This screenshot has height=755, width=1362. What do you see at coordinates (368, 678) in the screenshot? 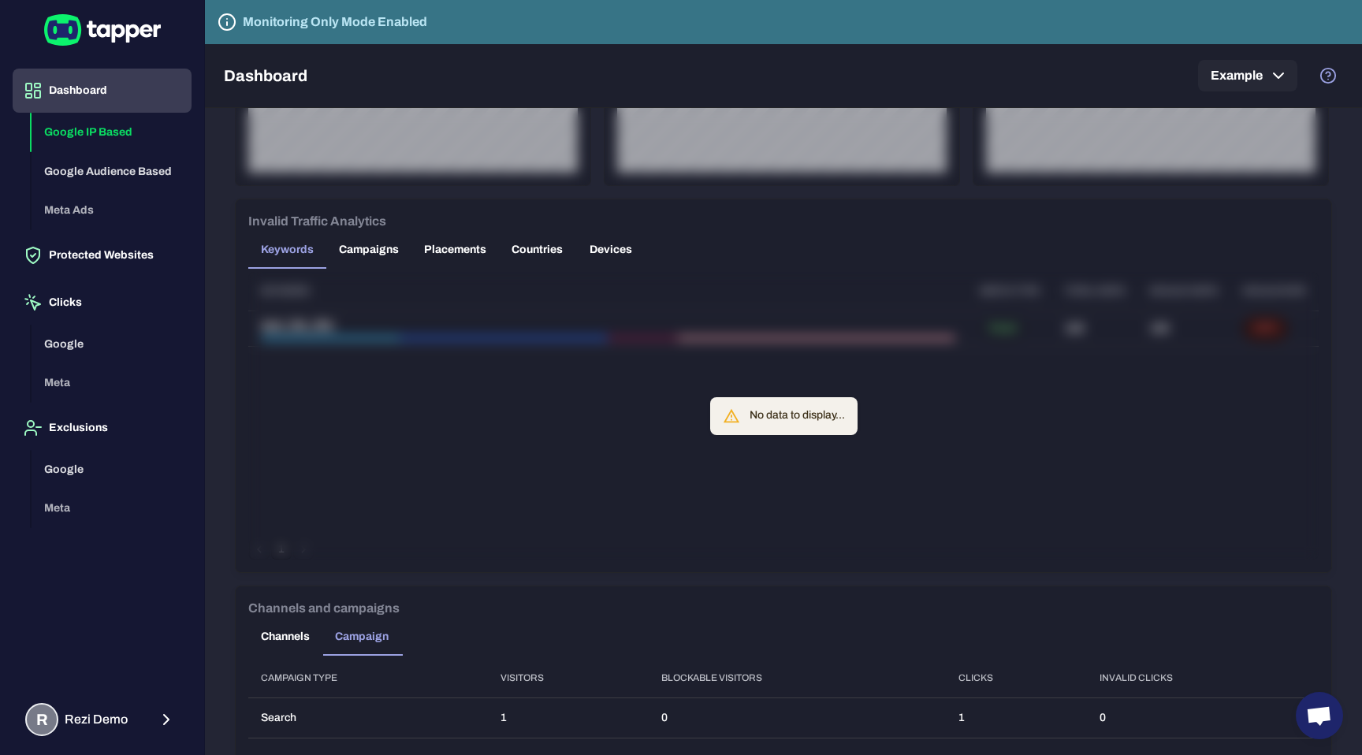
I see `th: Campaign type` at bounding box center [368, 678].